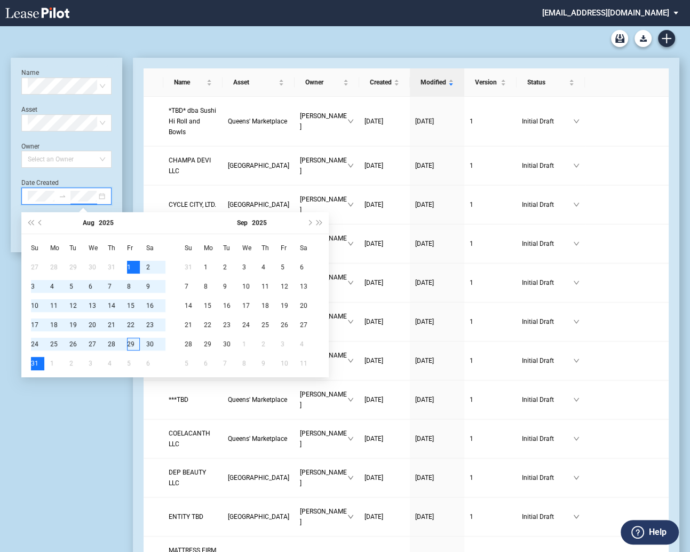 This screenshot has height=552, width=690. I want to click on td: 2025-08-07, so click(117, 286).